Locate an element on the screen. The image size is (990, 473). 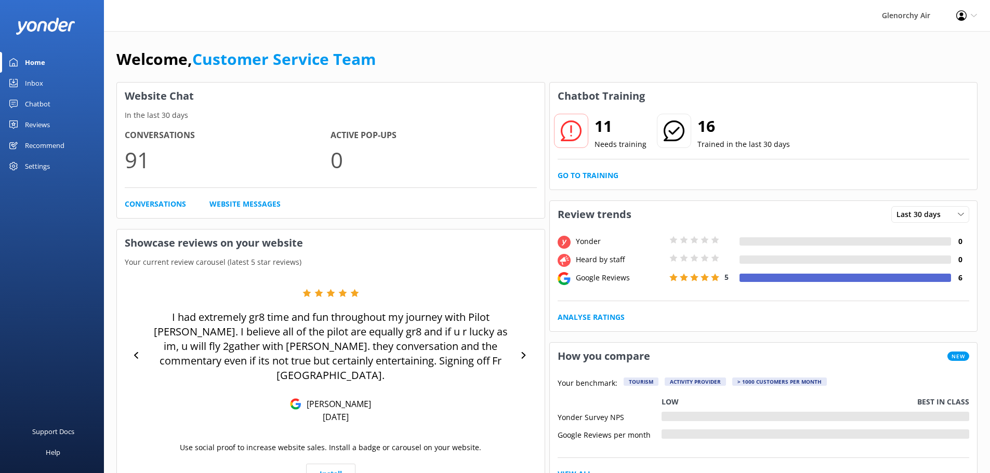
p: 0 is located at coordinates (433, 159).